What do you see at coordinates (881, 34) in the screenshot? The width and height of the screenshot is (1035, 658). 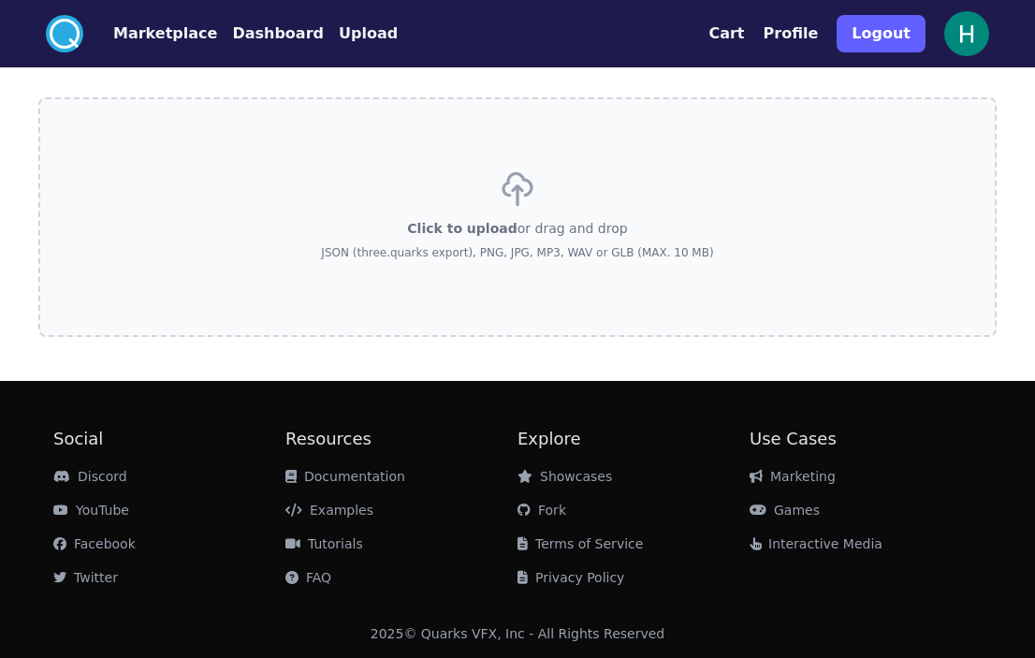 I see `a: Logout` at bounding box center [881, 34].